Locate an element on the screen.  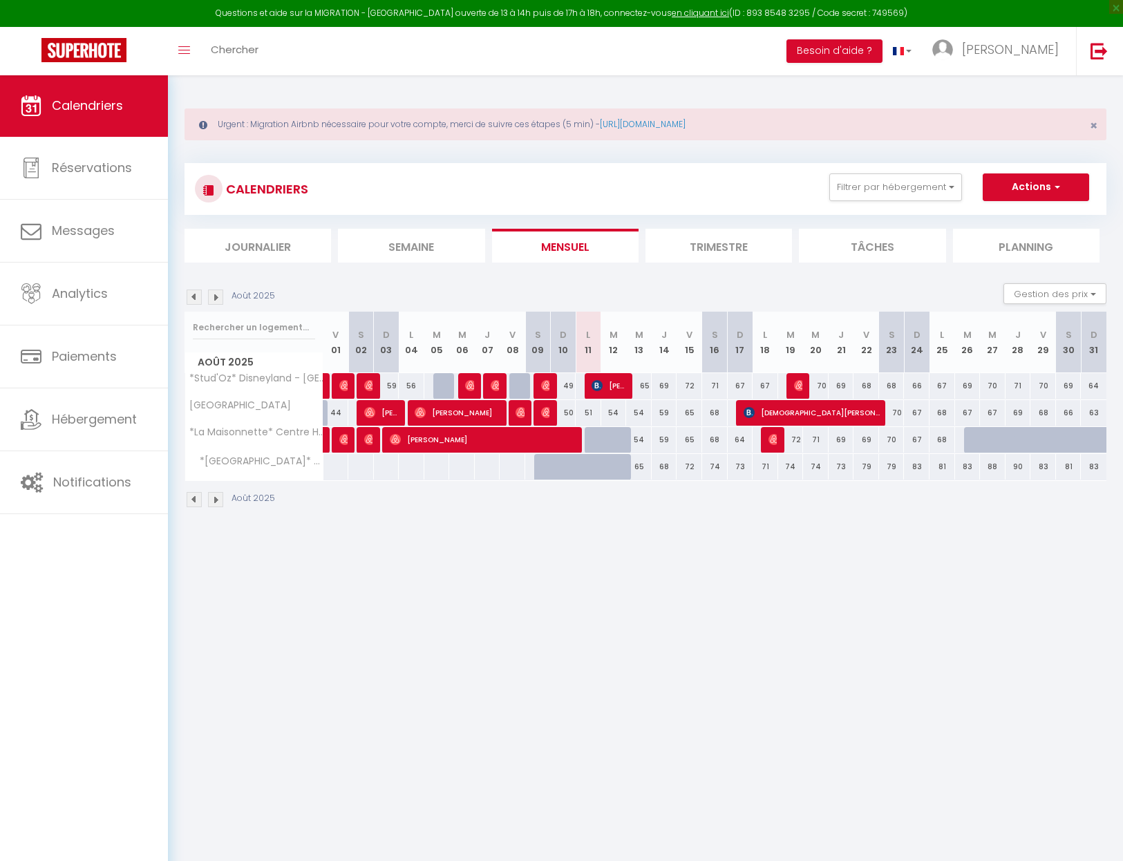
a: Chercher is located at coordinates (234, 51).